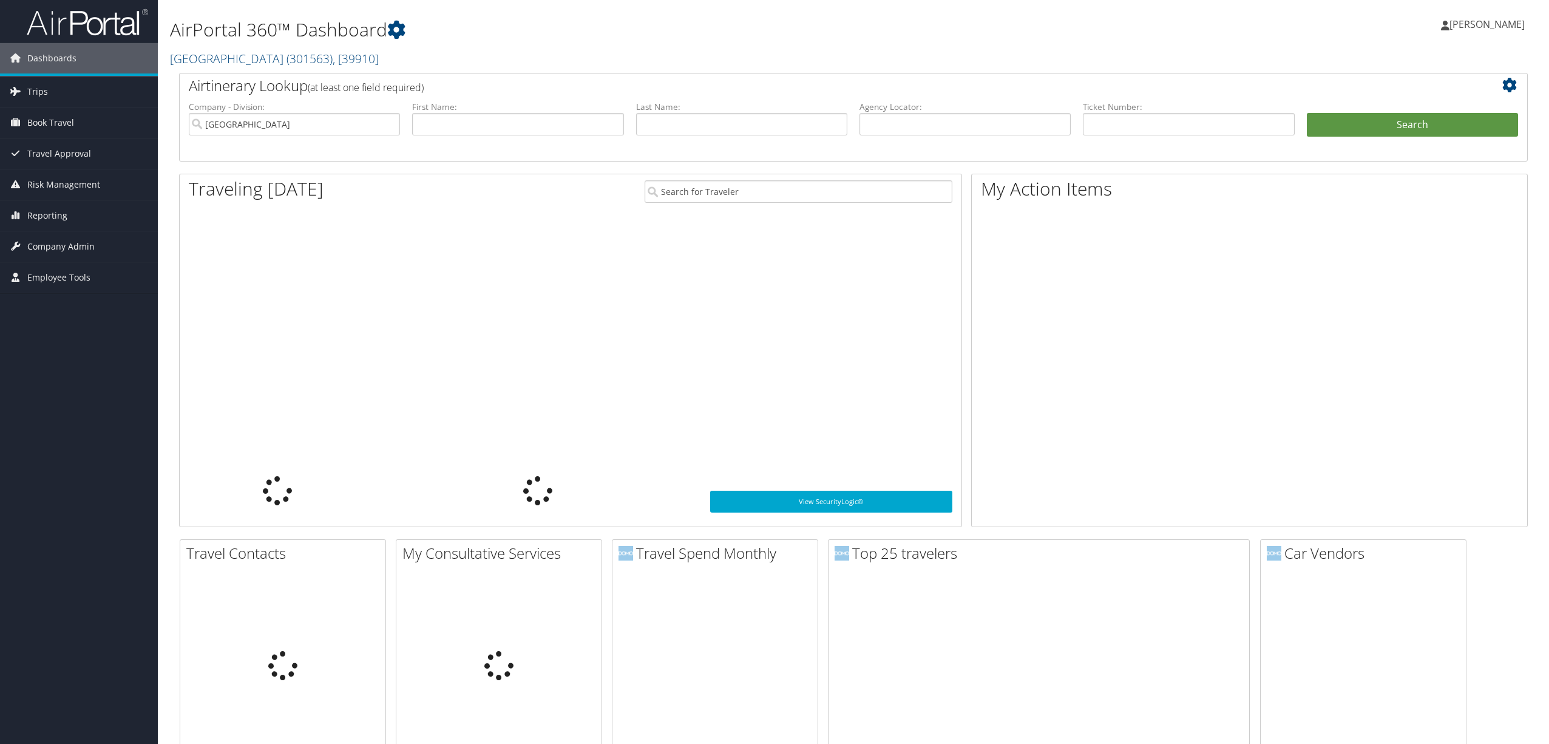 This screenshot has width=1549, height=744. Describe the element at coordinates (59, 277) in the screenshot. I see `span: Employee Tools` at that location.